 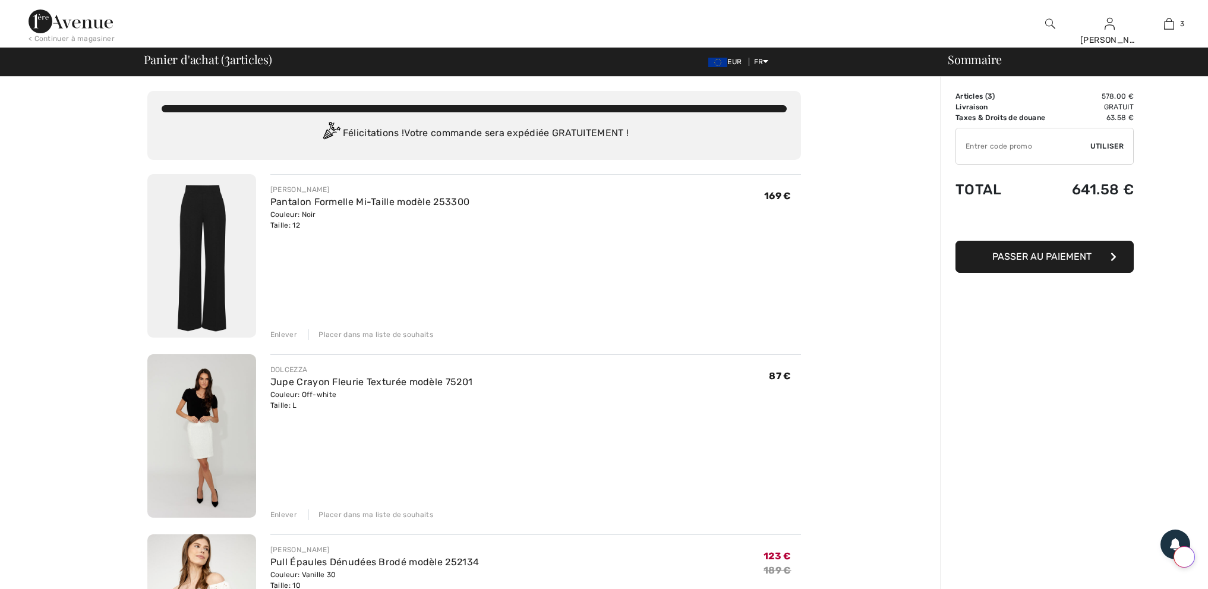 What do you see at coordinates (370, 220) in the screenshot?
I see `div: Couleur: Noir Taille: 12` at bounding box center [370, 220].